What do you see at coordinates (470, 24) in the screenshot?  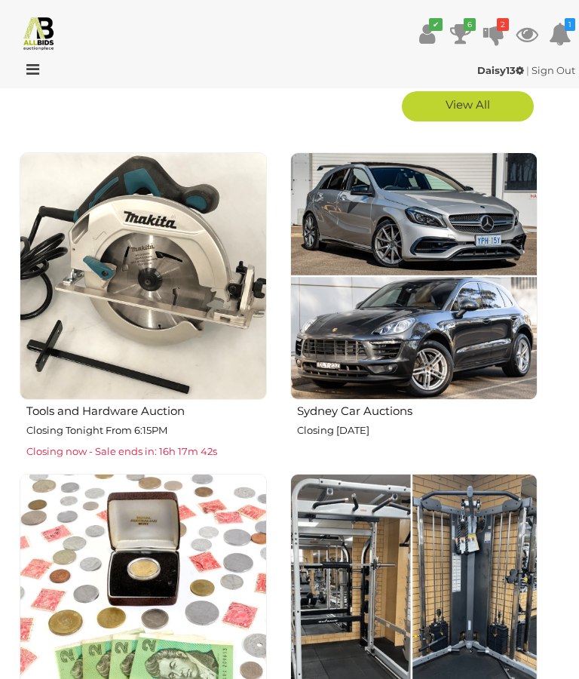 I see `i: 6` at bounding box center [470, 24].